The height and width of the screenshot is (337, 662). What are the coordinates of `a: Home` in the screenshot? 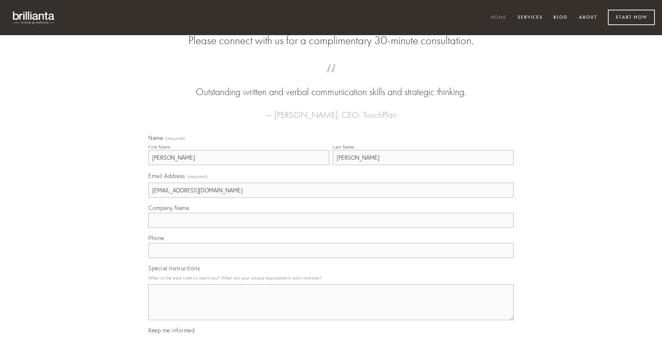 It's located at (499, 18).